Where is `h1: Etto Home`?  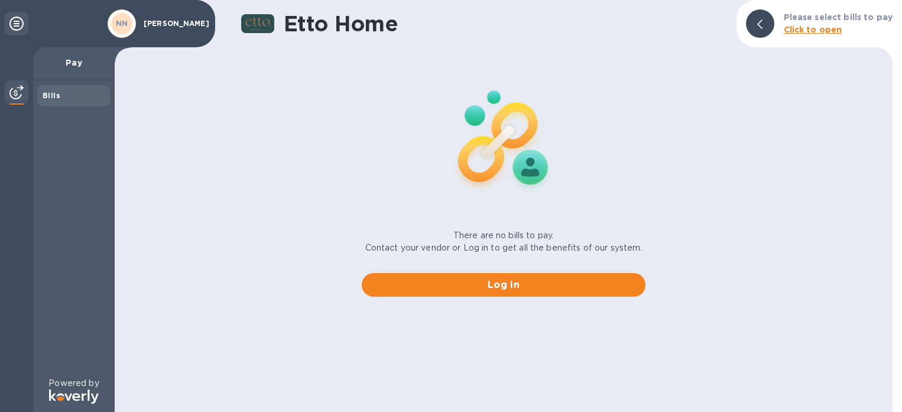 h1: Etto Home is located at coordinates (505, 24).